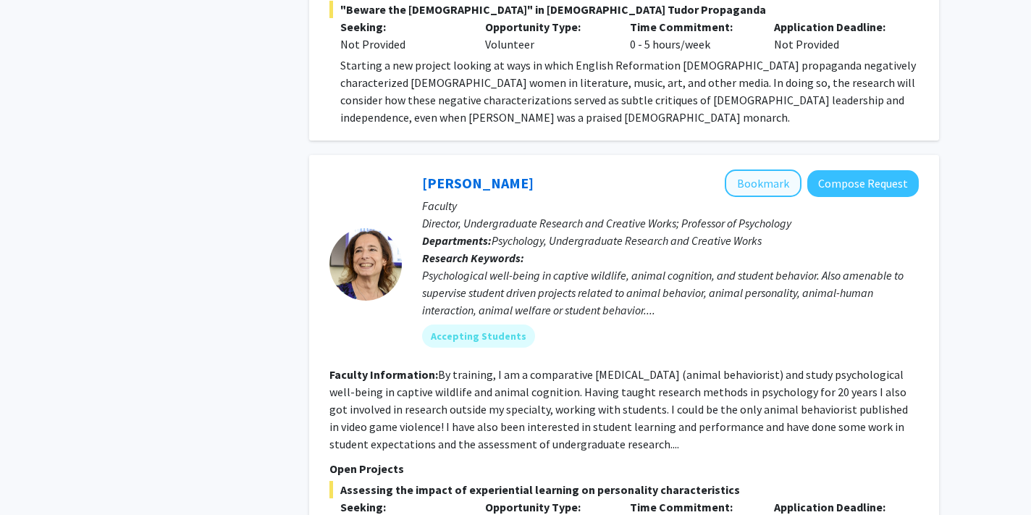 The height and width of the screenshot is (515, 1031). What do you see at coordinates (547, 27) in the screenshot?
I see `p: Opportunity Type:` at bounding box center [547, 27].